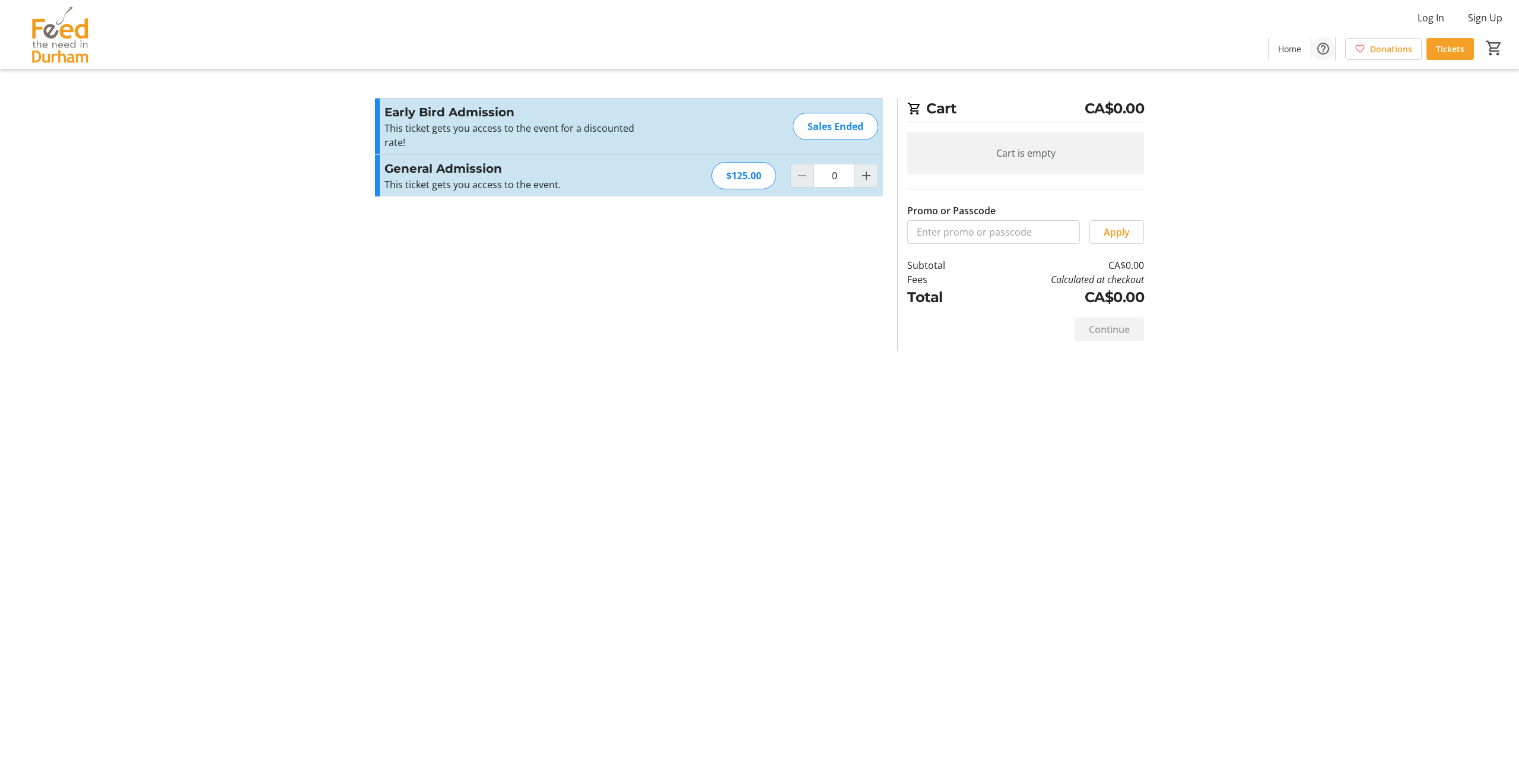  What do you see at coordinates (514, 168) in the screenshot?
I see `h3: General Admission` at bounding box center [514, 168].